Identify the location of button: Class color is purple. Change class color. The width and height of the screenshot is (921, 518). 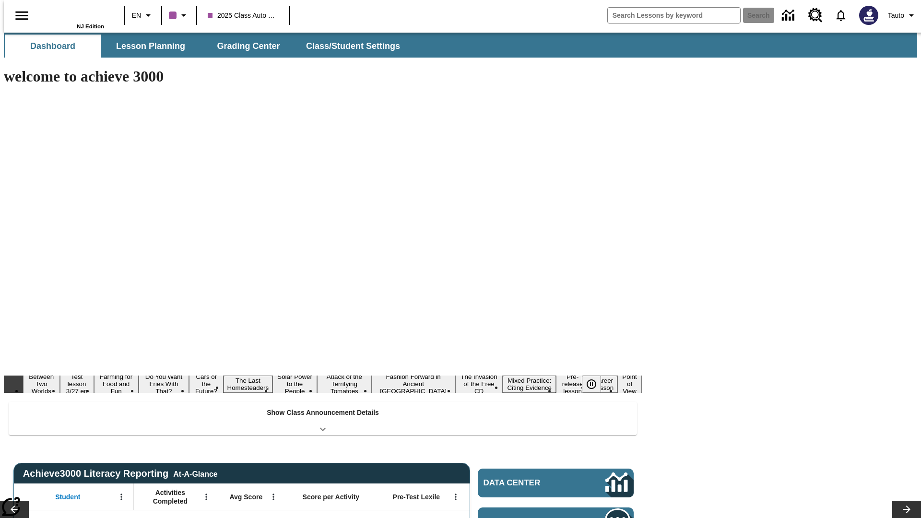
(179, 15).